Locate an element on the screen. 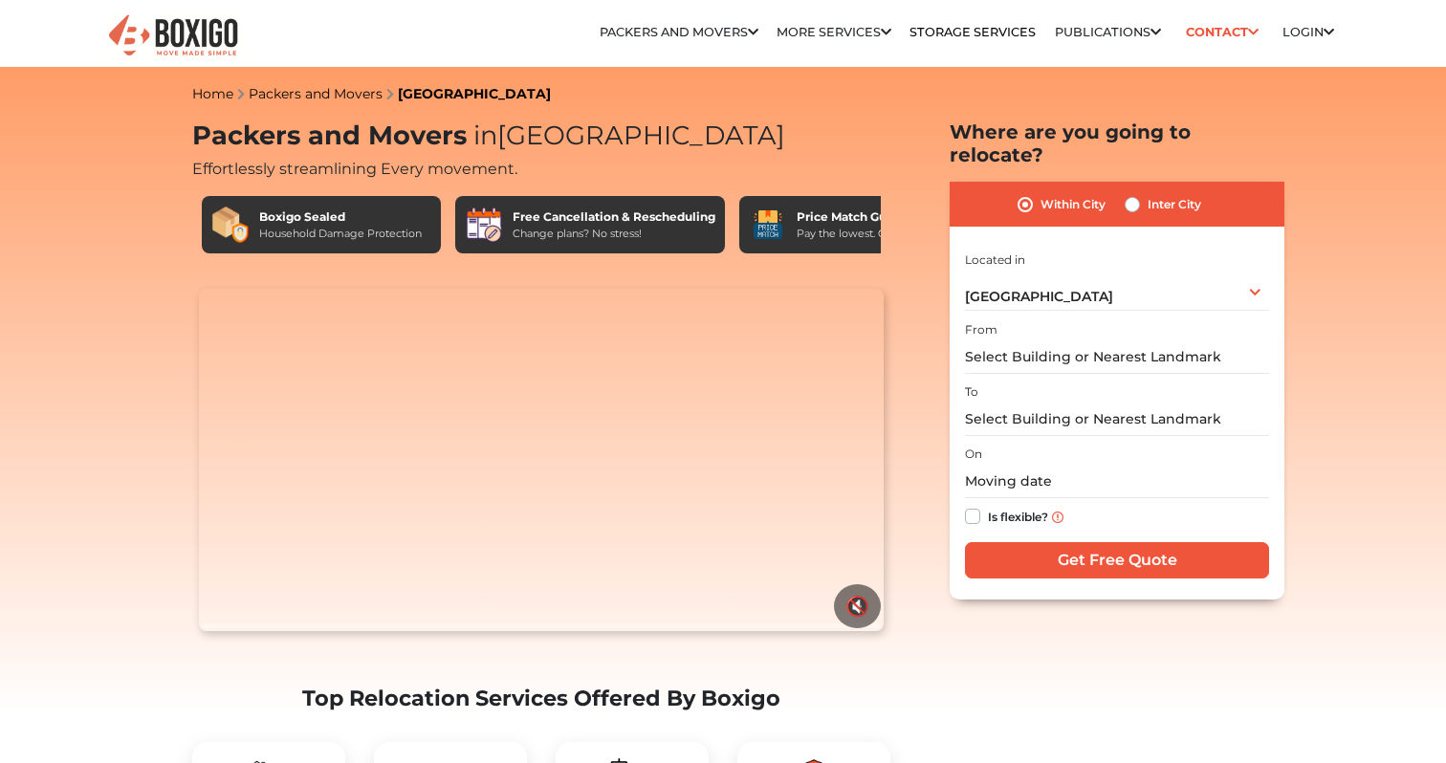 The image size is (1446, 763). label: On is located at coordinates (974, 454).